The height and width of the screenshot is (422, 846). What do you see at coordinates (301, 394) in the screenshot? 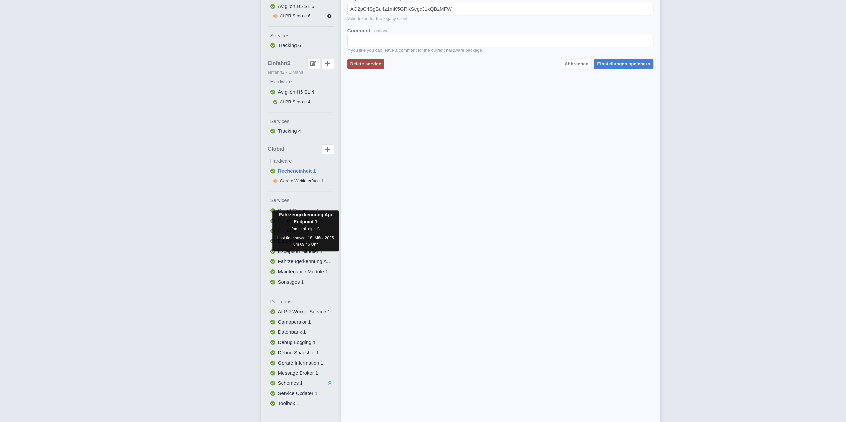
I see `button: Service Updater 1` at bounding box center [301, 394].